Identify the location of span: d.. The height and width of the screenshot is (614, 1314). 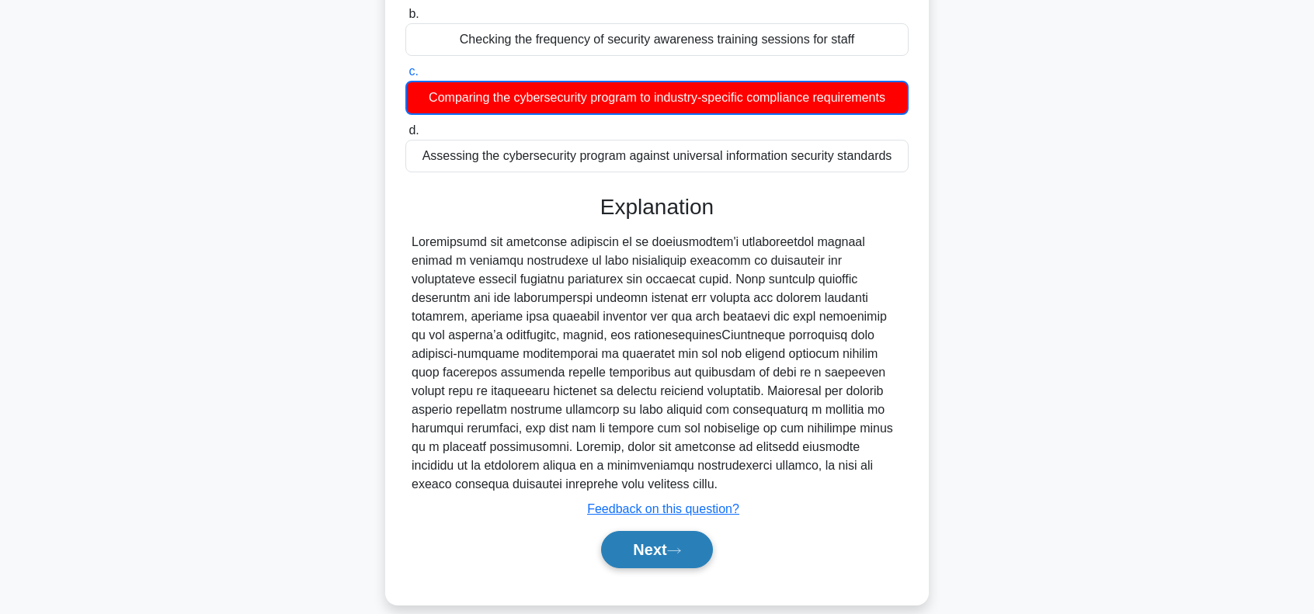
(413, 130).